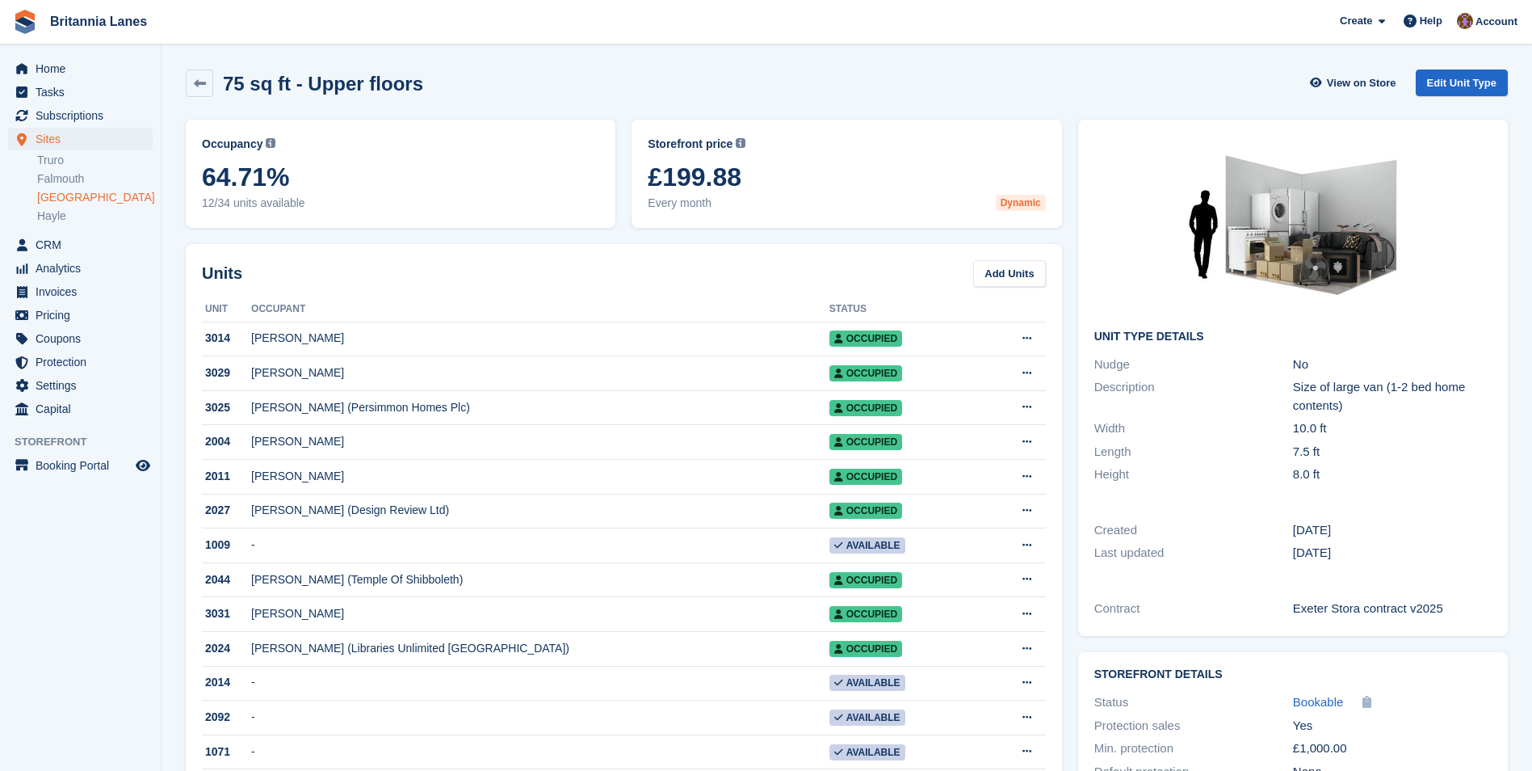 The image size is (1532, 771). Describe the element at coordinates (1362, 83) in the screenshot. I see `span: View on Store` at that location.